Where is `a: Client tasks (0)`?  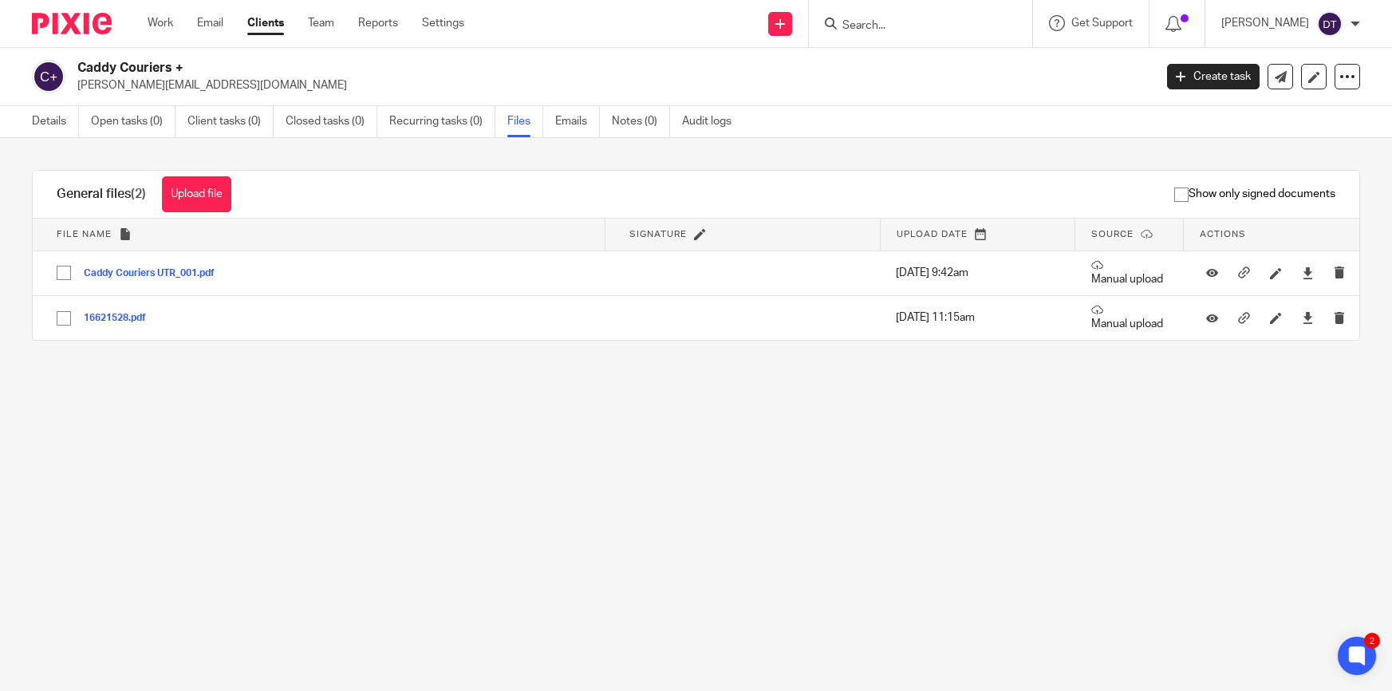
a: Client tasks (0) is located at coordinates (231, 121).